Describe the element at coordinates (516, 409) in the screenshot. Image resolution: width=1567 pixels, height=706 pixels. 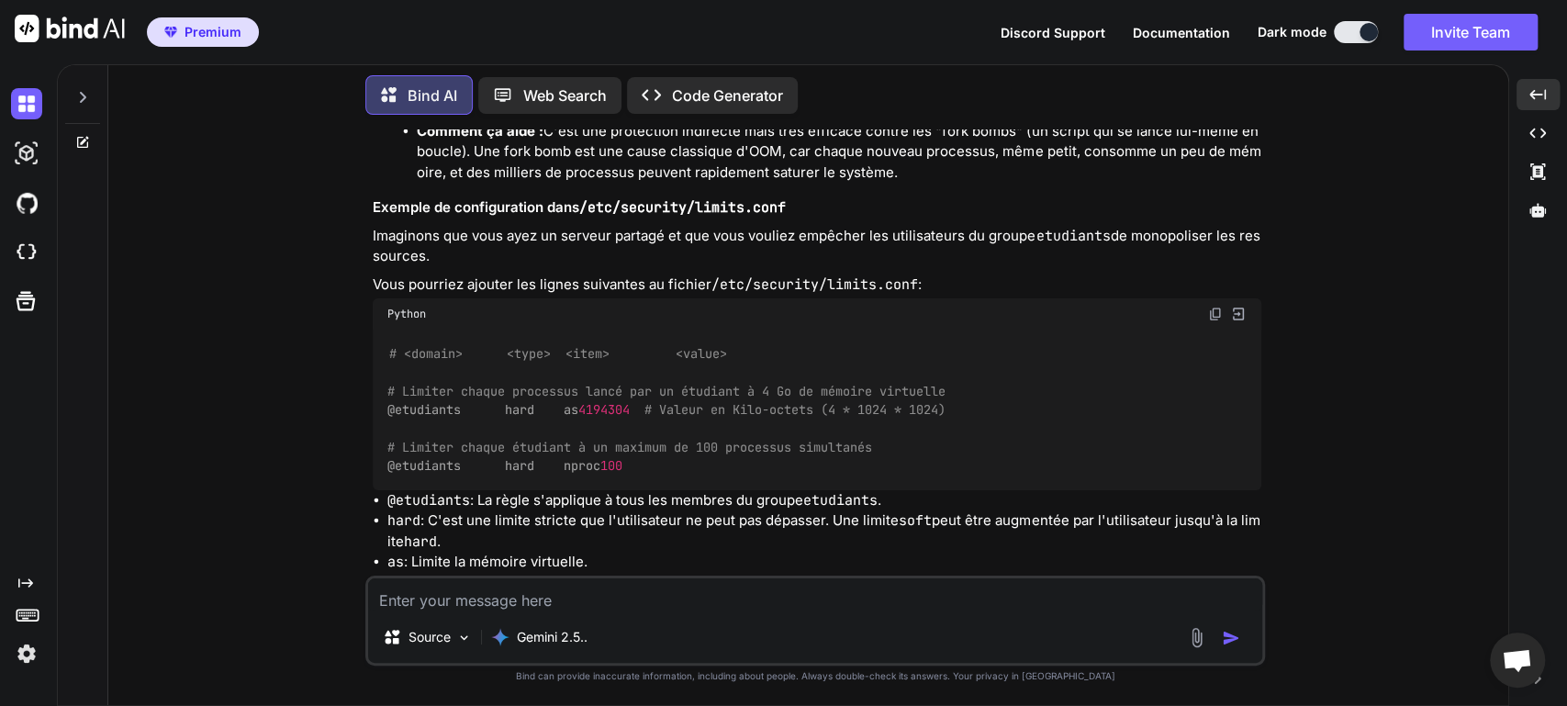
I see `span: @etudiants hard as` at that location.